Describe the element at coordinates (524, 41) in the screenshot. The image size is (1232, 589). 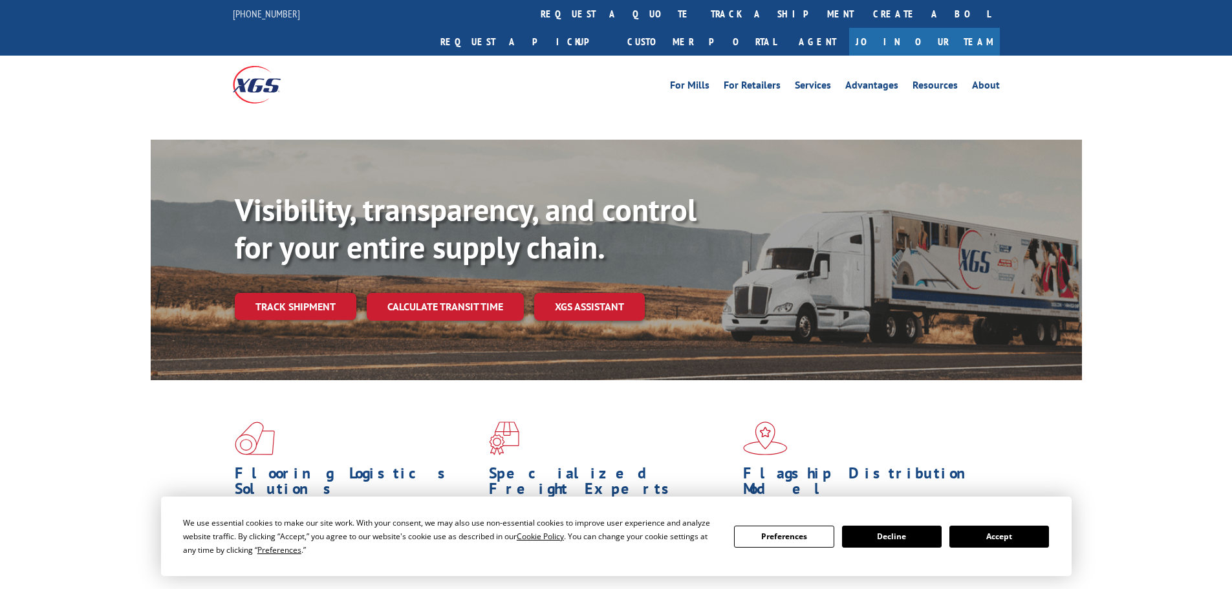
I see `a: Request a pickup` at that location.